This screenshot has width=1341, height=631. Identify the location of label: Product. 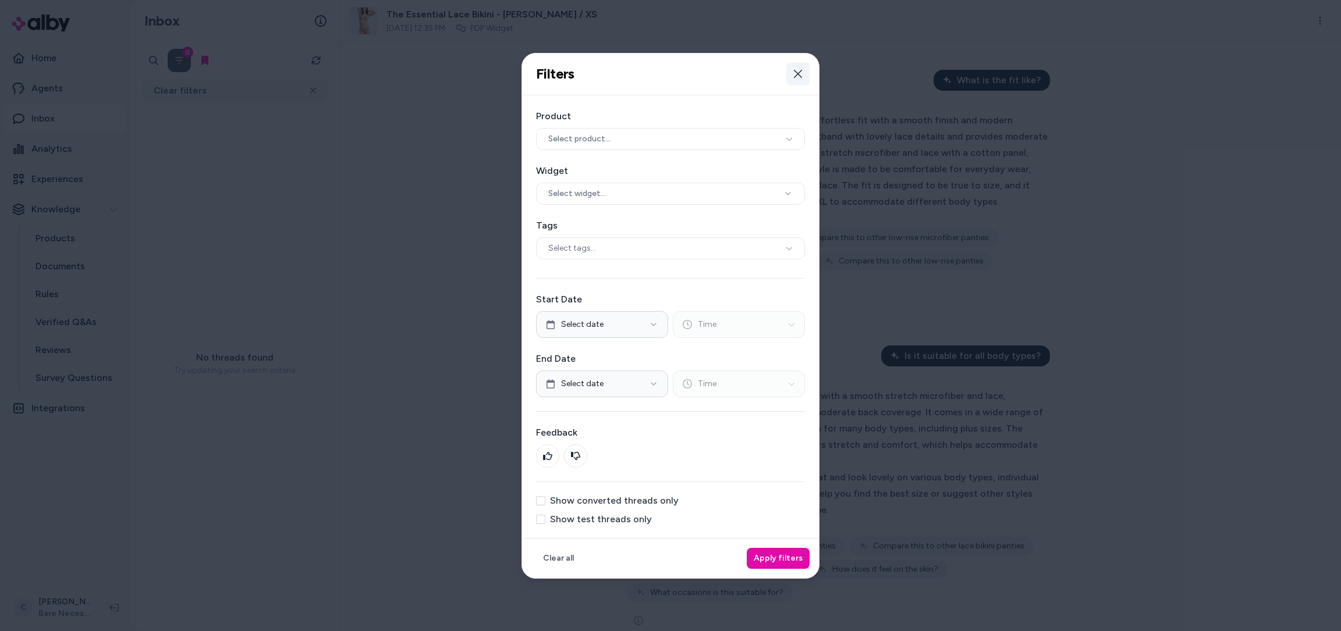
(670, 116).